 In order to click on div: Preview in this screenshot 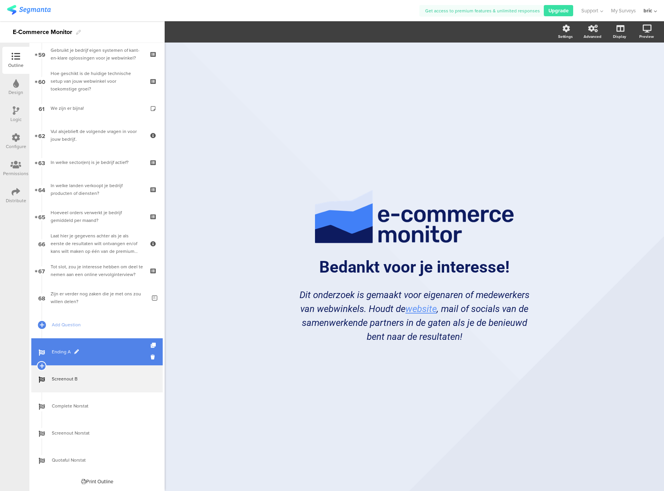, I will do `click(647, 36)`.